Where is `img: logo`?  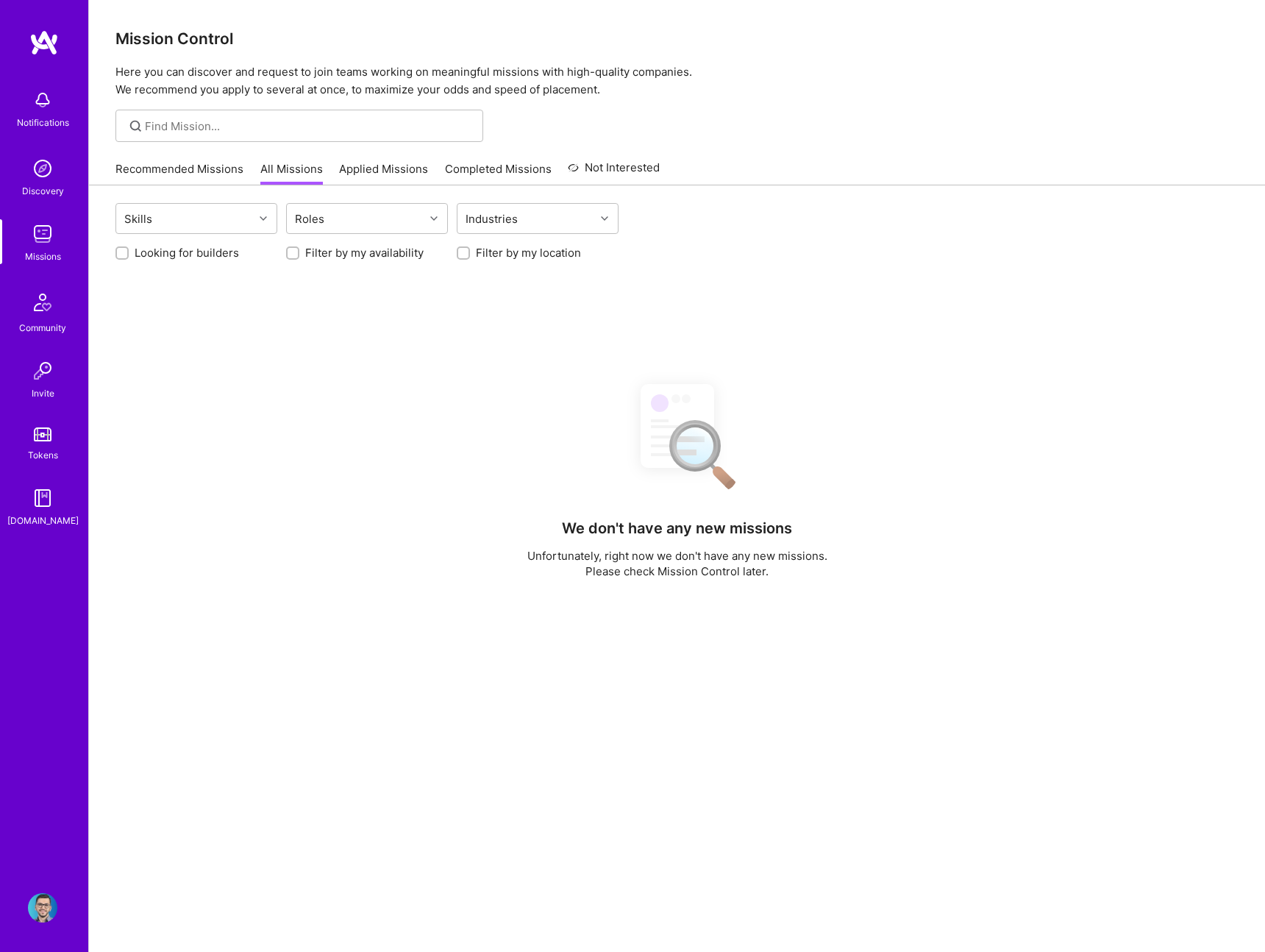
img: logo is located at coordinates (44, 42).